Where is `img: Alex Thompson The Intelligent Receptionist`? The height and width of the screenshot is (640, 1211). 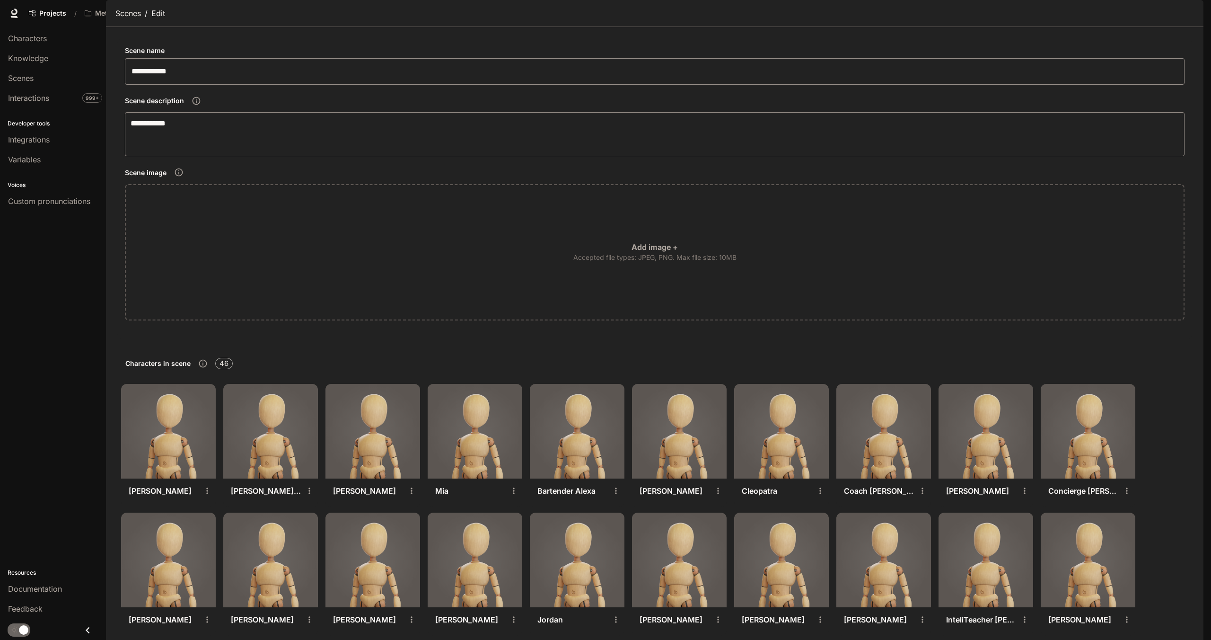 img: Alex Thompson The Intelligent Receptionist is located at coordinates (271, 431).